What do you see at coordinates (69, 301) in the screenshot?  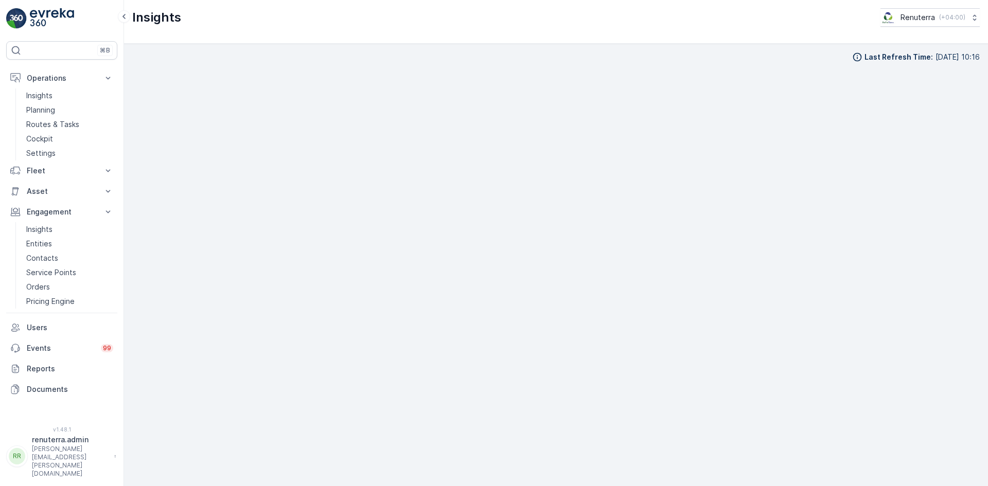 I see `a: Pricing Engine` at bounding box center [69, 301].